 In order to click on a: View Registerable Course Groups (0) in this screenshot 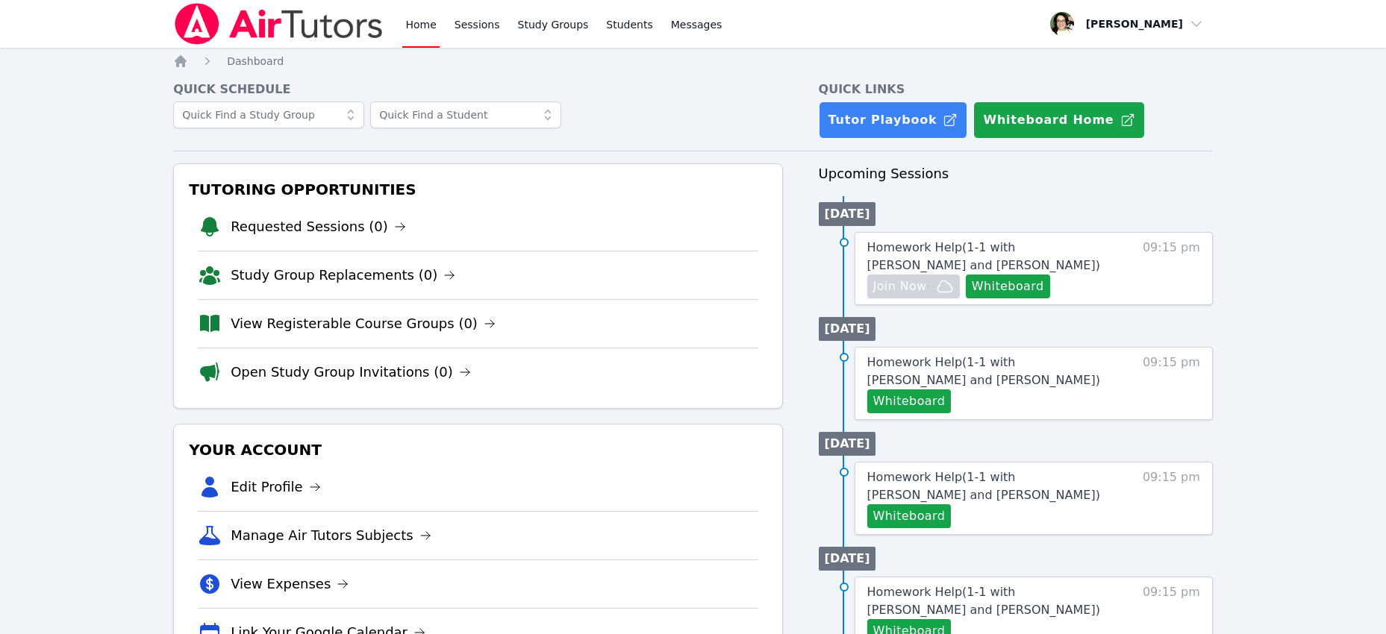, I will do `click(363, 324)`.